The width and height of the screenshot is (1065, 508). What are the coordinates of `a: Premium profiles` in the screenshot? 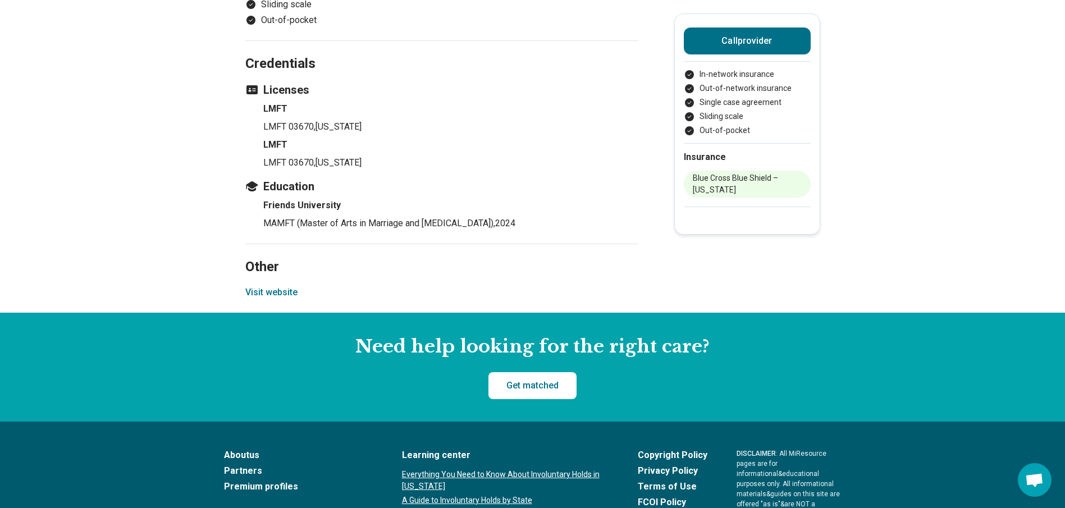 It's located at (298, 487).